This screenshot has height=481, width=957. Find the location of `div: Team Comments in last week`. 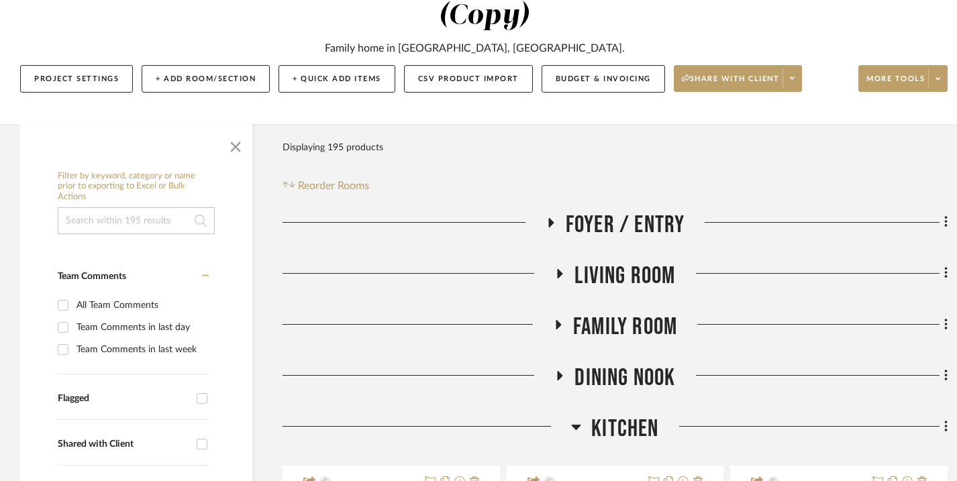

div: Team Comments in last week is located at coordinates (141, 350).